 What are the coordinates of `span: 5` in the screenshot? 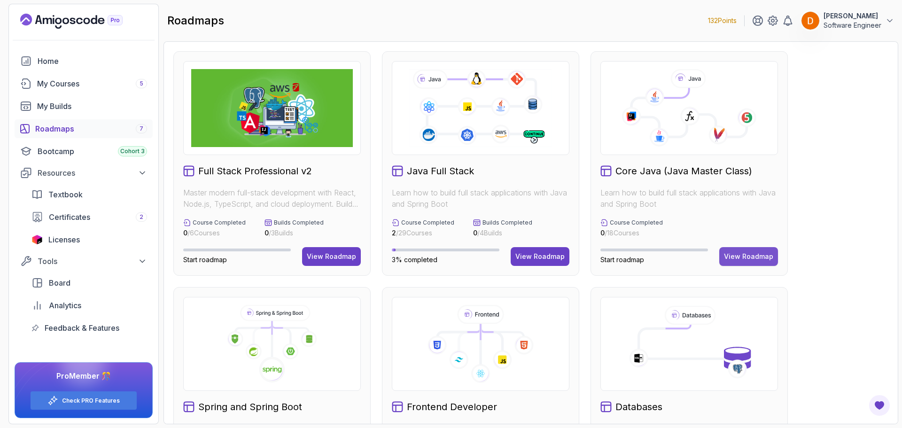 It's located at (141, 84).